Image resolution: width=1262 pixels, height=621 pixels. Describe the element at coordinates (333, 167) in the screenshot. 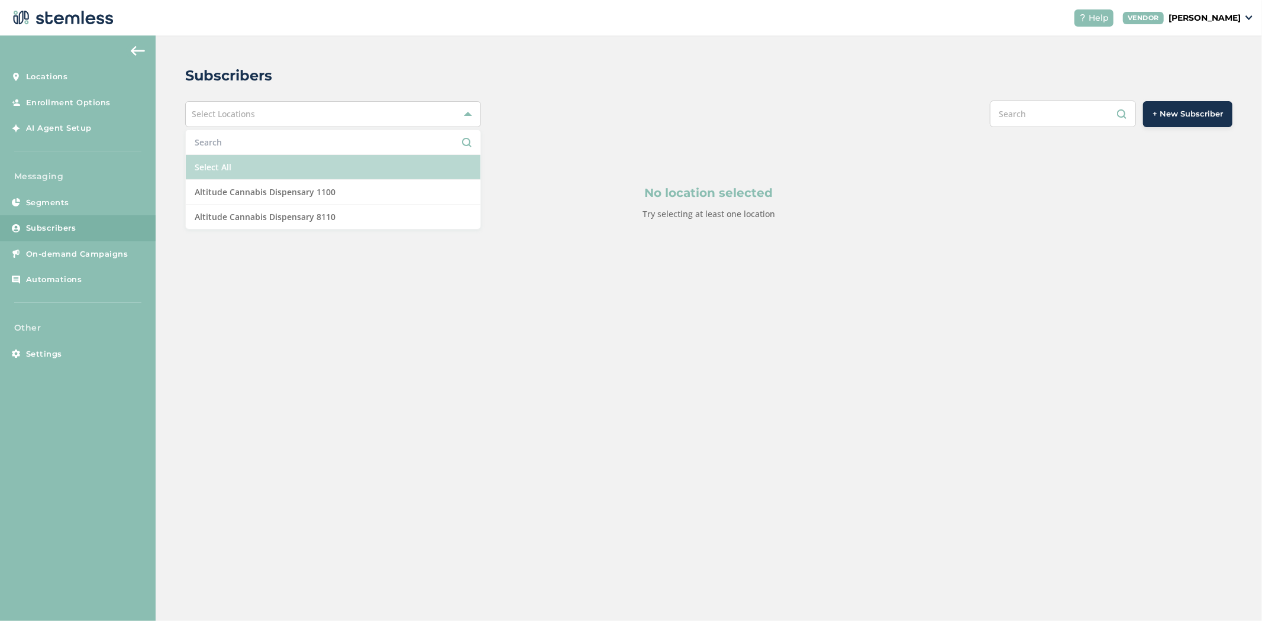

I see `li: Select All` at that location.